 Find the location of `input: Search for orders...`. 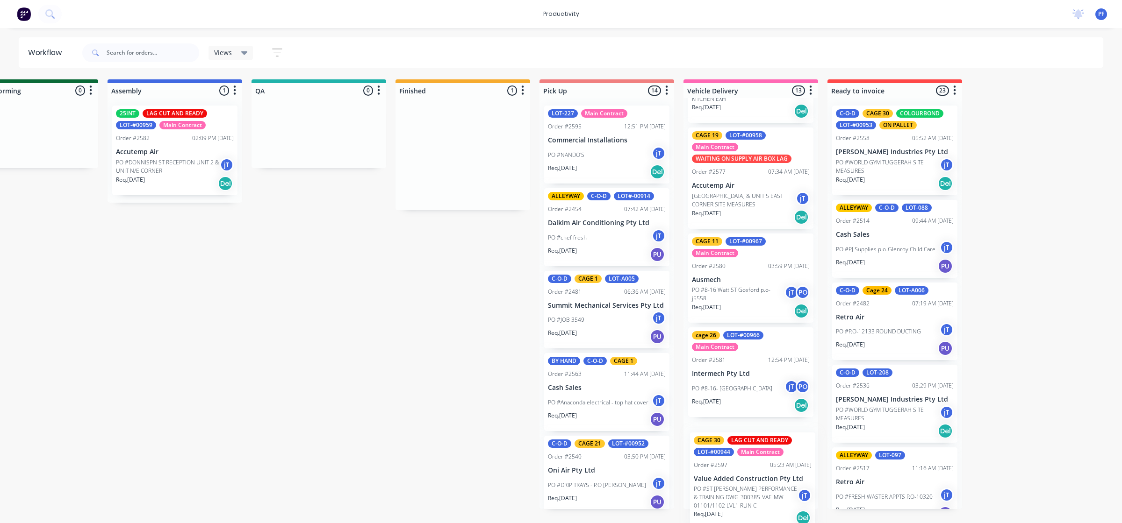

input: Search for orders... is located at coordinates (153, 53).